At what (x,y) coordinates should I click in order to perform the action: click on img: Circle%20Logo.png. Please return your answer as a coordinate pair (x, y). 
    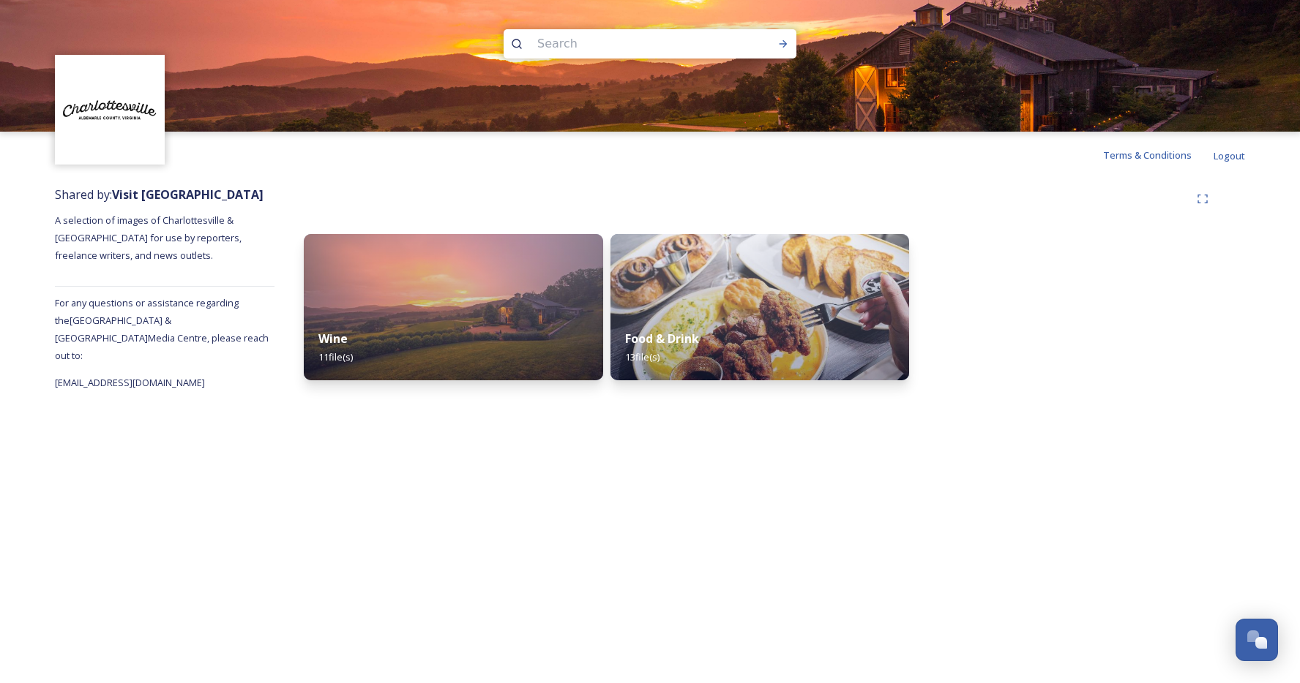
    Looking at the image, I should click on (110, 110).